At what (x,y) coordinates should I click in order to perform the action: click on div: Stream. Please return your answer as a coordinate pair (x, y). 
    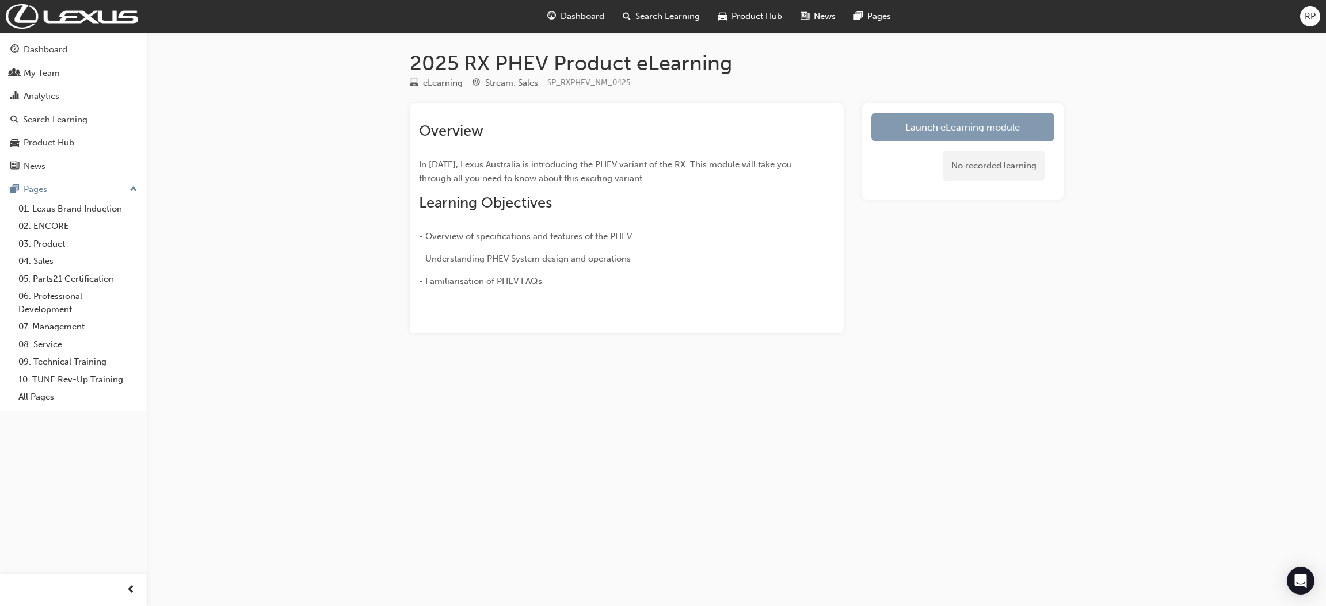
    Looking at the image, I should click on (505, 83).